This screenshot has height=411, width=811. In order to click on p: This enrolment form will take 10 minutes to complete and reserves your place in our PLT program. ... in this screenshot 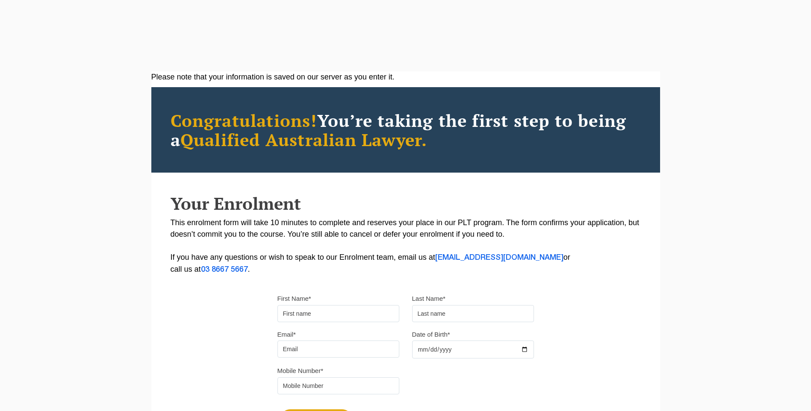, I will do `click(406, 246)`.